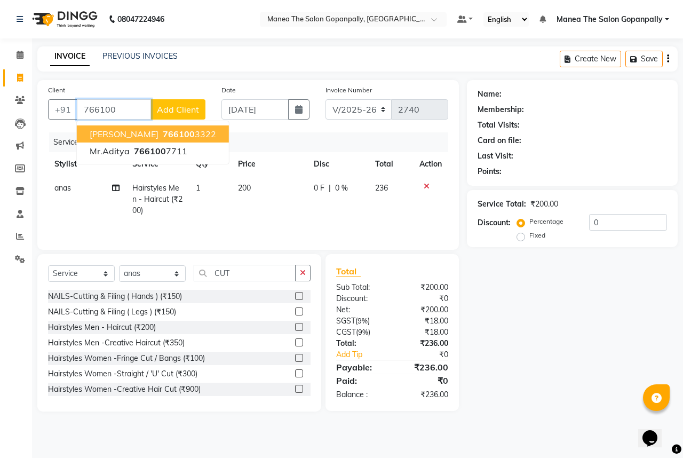  I want to click on span: Manea The Salon Gopanpally, so click(609, 19).